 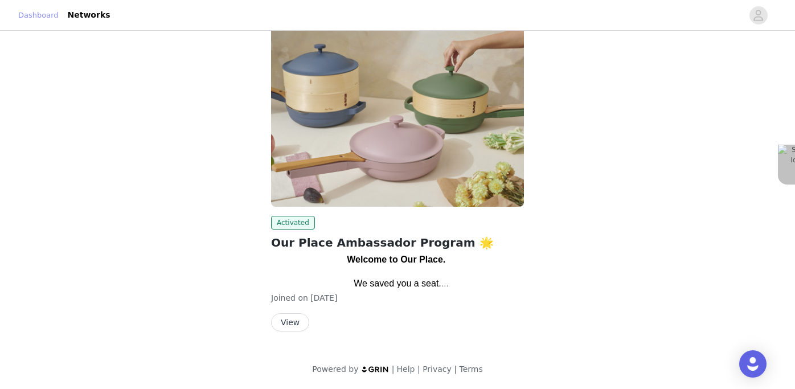 I want to click on button: View, so click(x=290, y=322).